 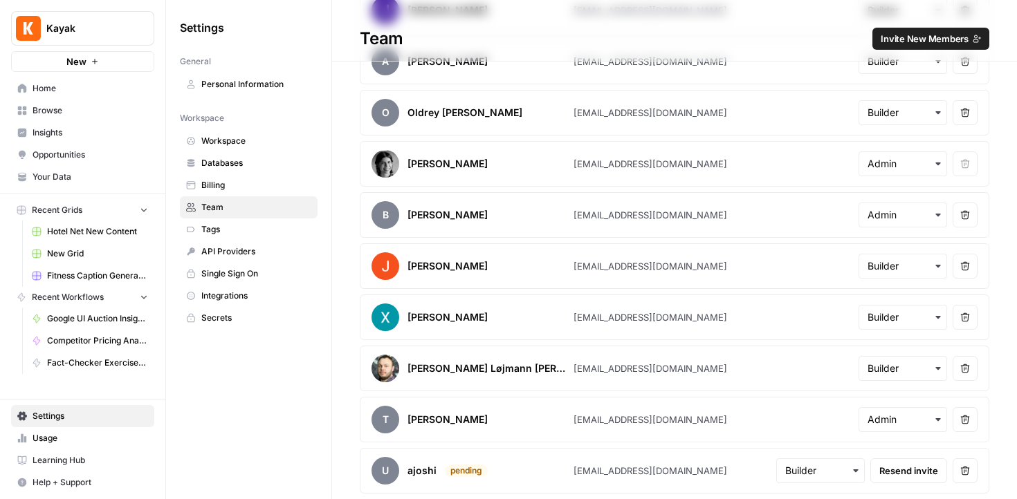 What do you see at coordinates (90, 155) in the screenshot?
I see `span: Opportunities` at bounding box center [90, 155].